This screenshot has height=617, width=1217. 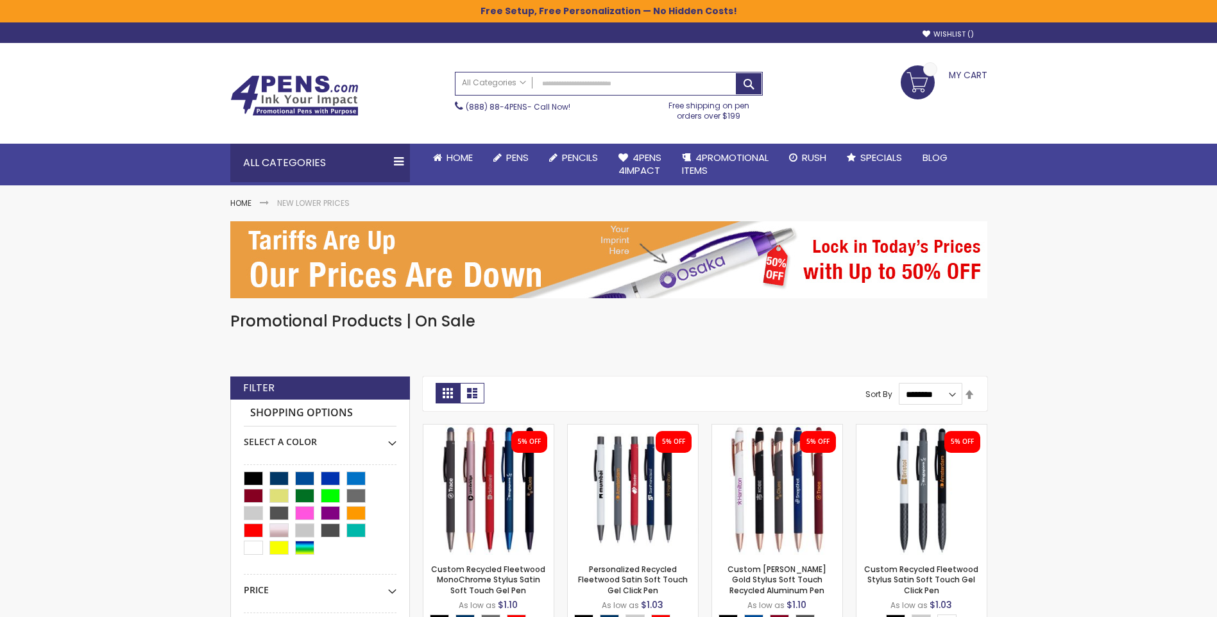 What do you see at coordinates (921, 489) in the screenshot?
I see `img: Custom Recycled Fleetwood Stylus Satin Soft Touch Gel Click Pen` at bounding box center [921, 489].